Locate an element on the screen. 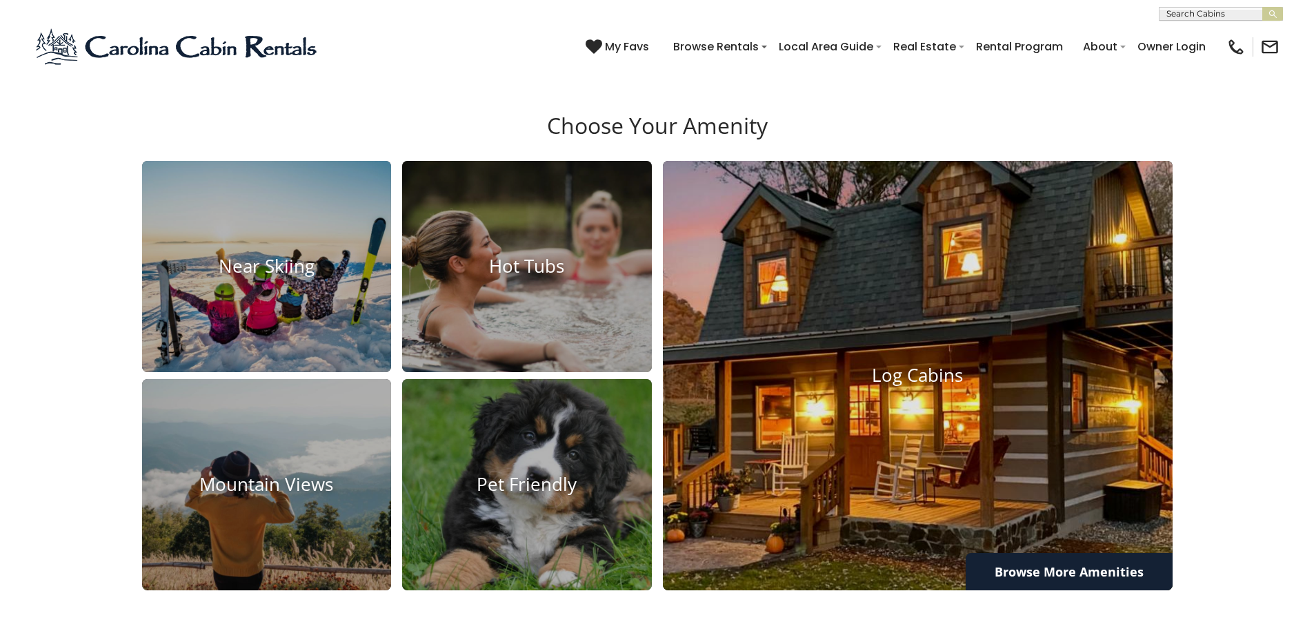  a: Hot Tubs is located at coordinates (527, 266).